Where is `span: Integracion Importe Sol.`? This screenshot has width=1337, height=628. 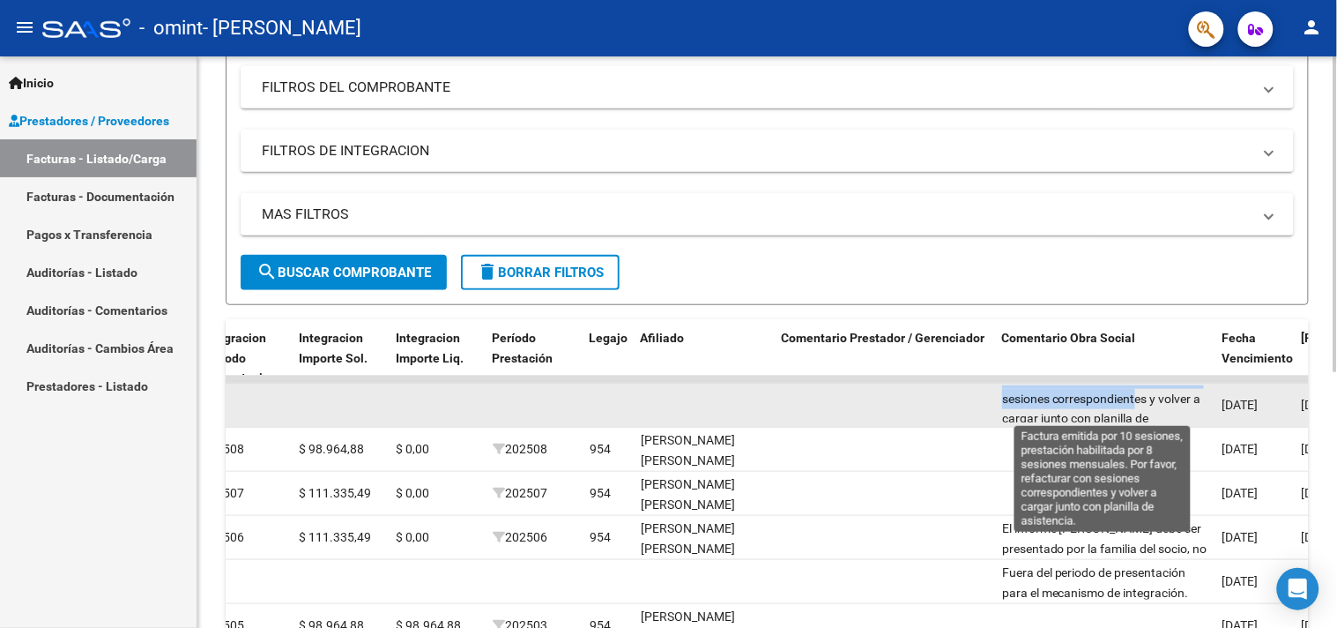
span: Integracion Importe Sol. is located at coordinates (333, 347).